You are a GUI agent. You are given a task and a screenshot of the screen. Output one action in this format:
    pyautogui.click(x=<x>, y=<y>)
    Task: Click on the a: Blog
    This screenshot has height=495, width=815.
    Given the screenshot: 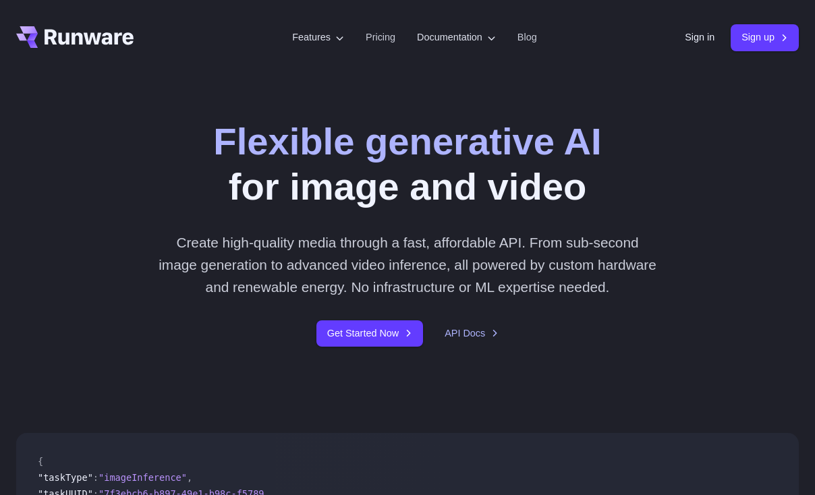 What is the action you would take?
    pyautogui.click(x=527, y=37)
    